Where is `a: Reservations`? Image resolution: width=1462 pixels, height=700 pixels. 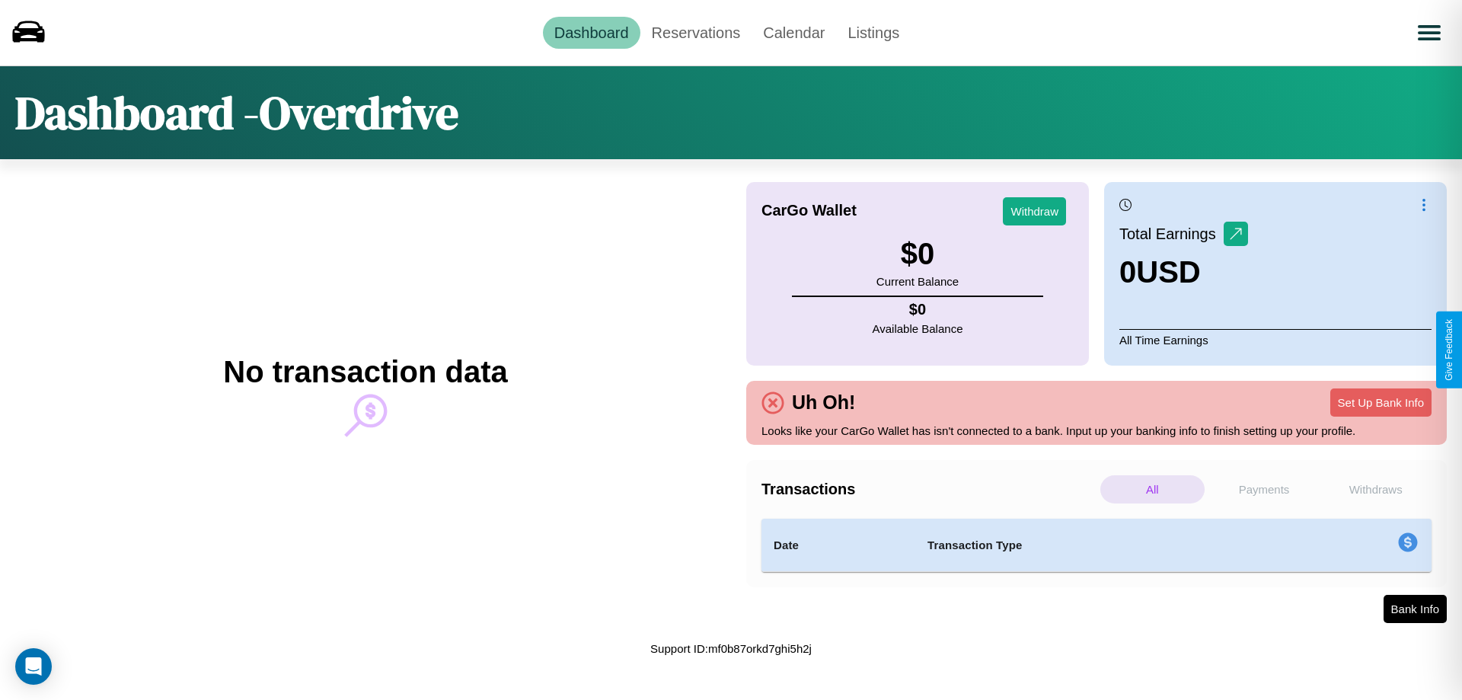 a: Reservations is located at coordinates (696, 33).